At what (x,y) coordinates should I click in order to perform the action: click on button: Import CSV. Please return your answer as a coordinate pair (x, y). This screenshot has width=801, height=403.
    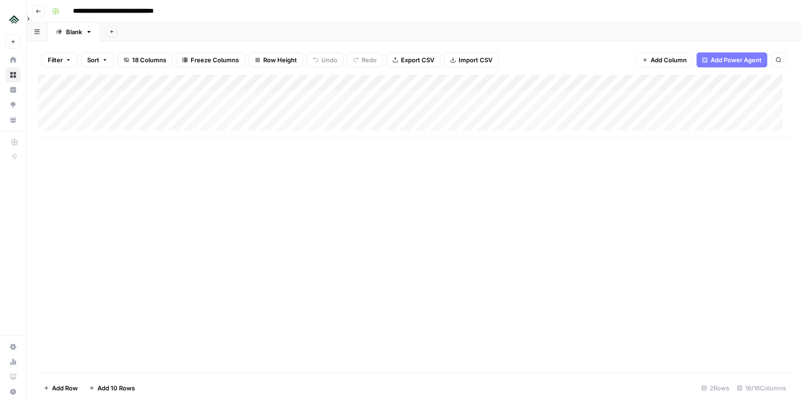
    Looking at the image, I should click on (471, 60).